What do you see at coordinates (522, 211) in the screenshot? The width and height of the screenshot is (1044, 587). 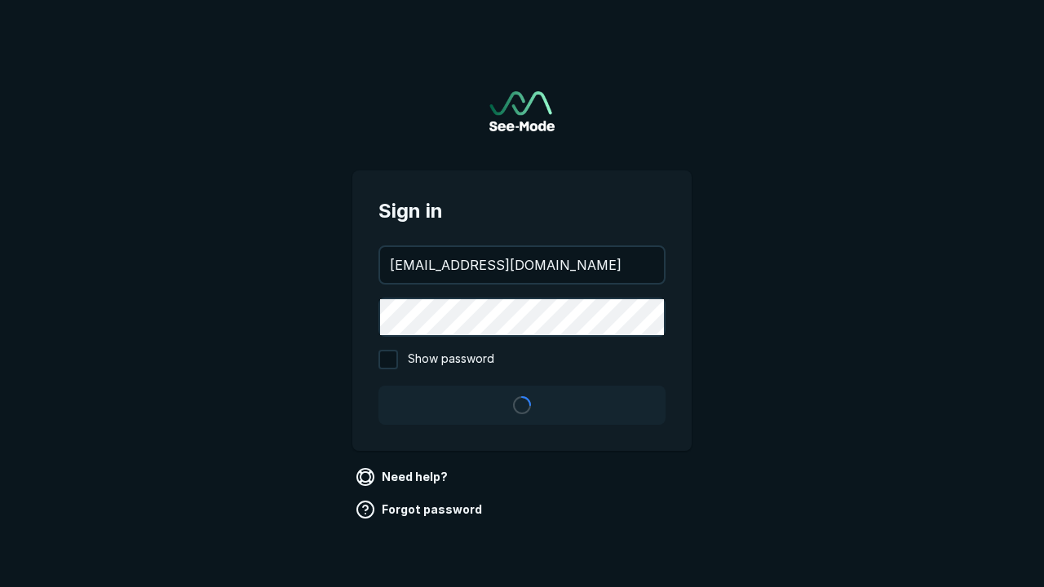 I see `span: Sign in` at bounding box center [522, 211].